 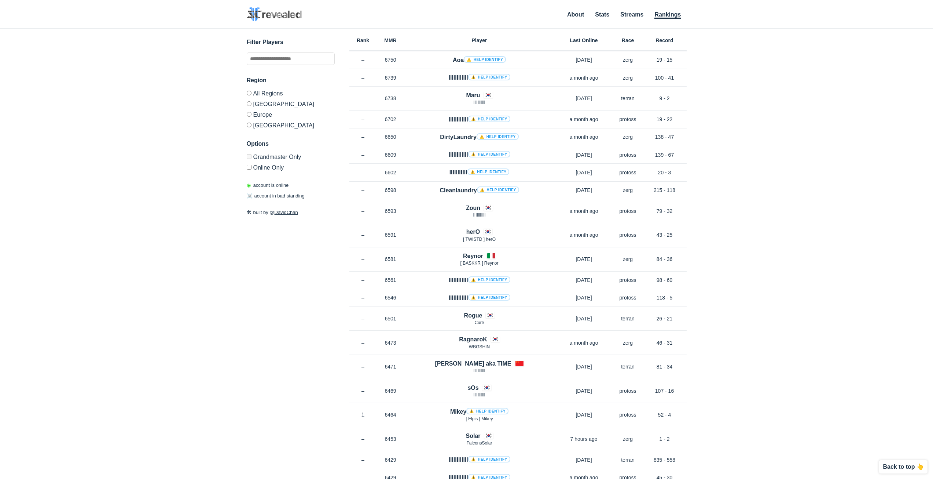 What do you see at coordinates (665, 78) in the screenshot?
I see `p: 100 - 41` at bounding box center [665, 78].